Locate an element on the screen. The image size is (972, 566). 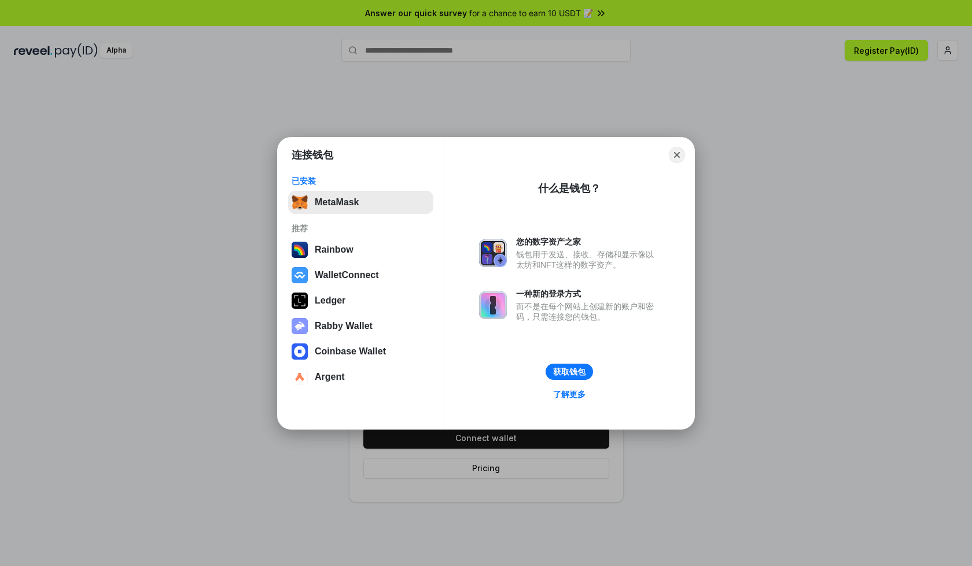
div: 一种新的登录方式 is located at coordinates (588, 294).